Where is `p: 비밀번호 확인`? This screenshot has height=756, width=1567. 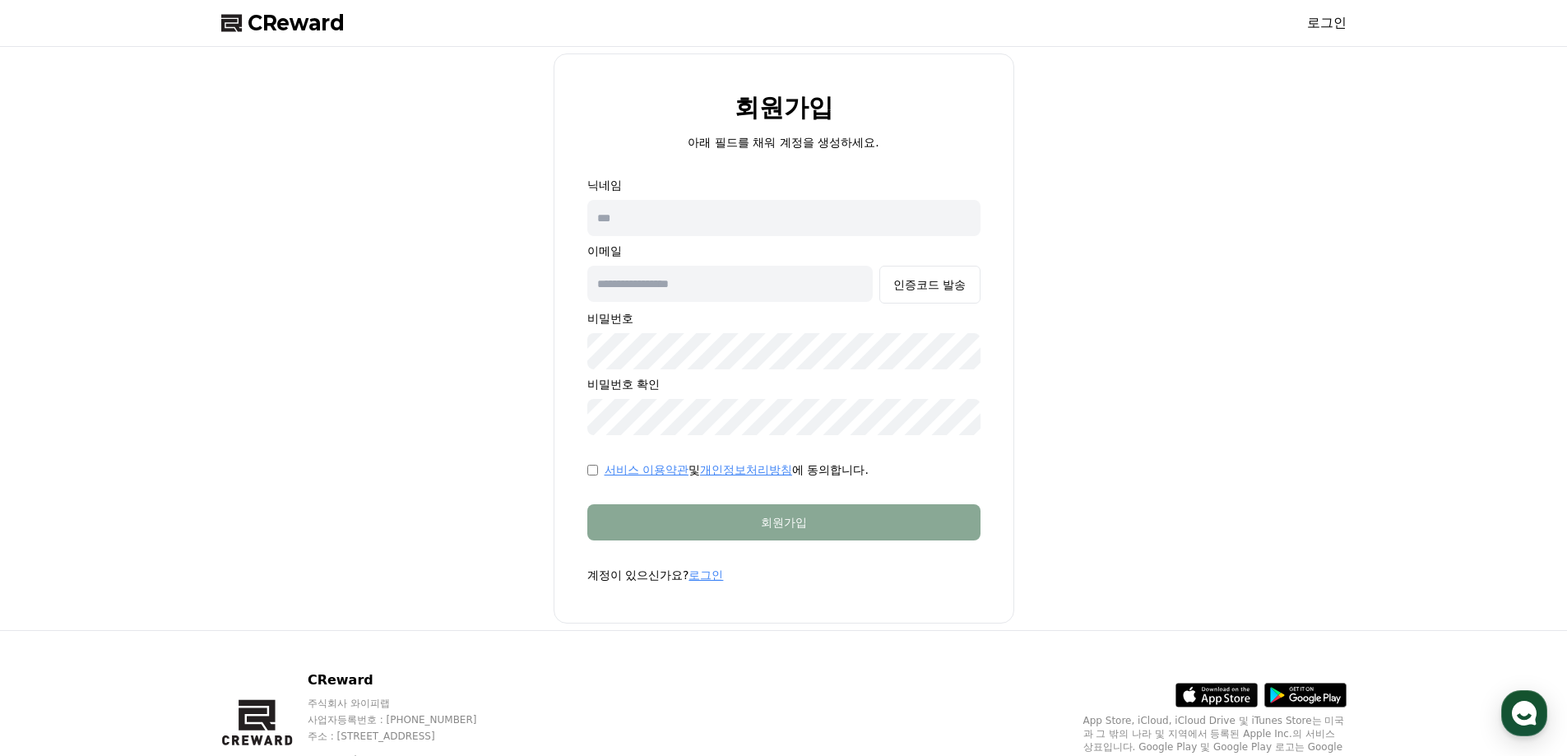 p: 비밀번호 확인 is located at coordinates (784, 384).